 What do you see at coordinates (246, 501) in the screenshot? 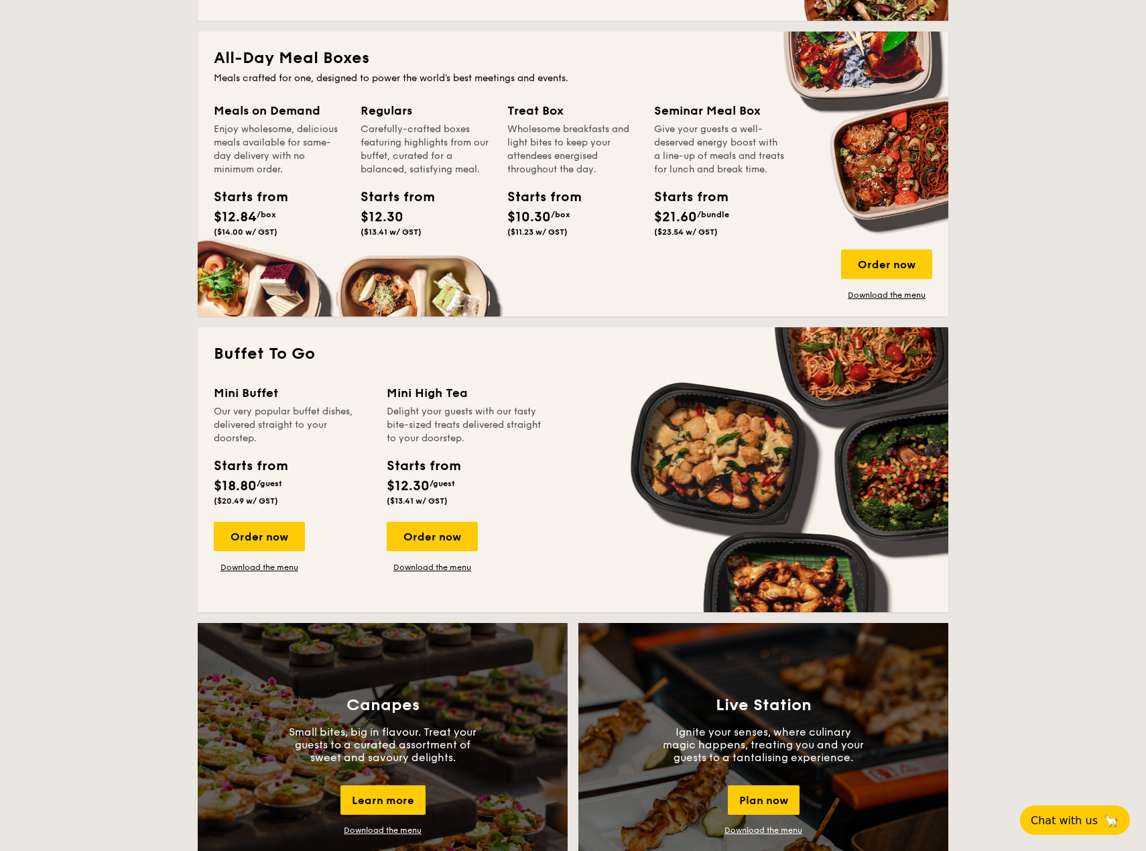
I see `span: ($20.49 w/ GST)` at bounding box center [246, 501].